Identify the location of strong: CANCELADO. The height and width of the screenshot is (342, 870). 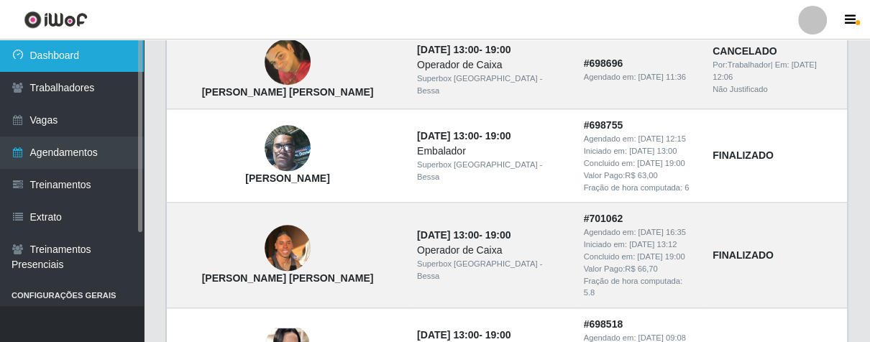
(744, 51).